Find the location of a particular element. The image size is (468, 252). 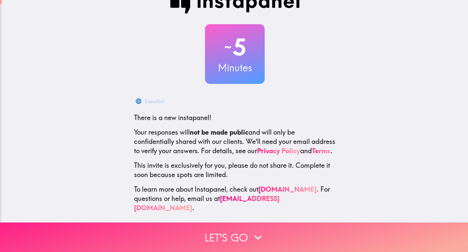

div: Español is located at coordinates (154, 101).